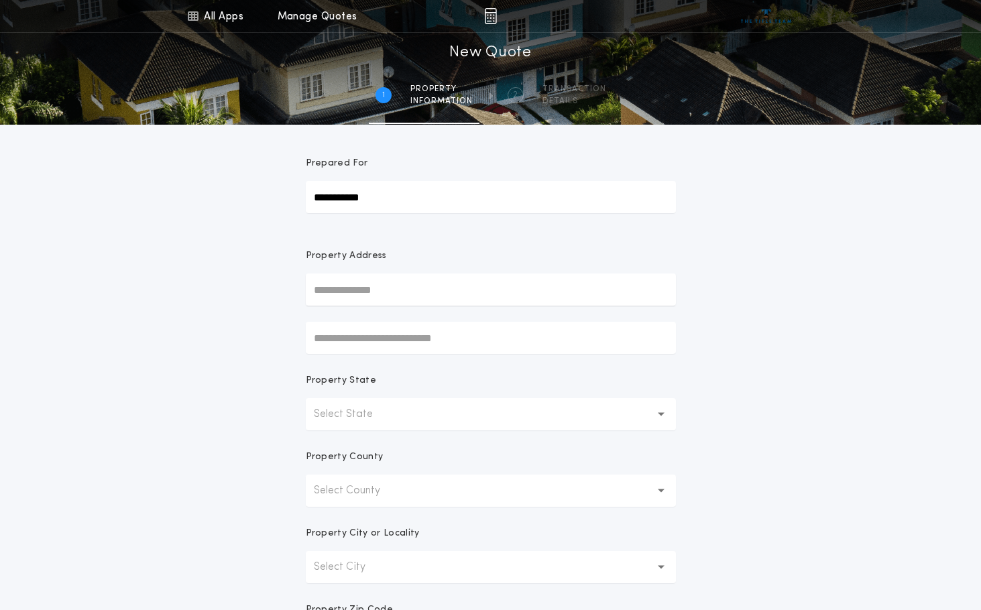 The width and height of the screenshot is (981, 610). I want to click on button: Select State, so click(491, 414).